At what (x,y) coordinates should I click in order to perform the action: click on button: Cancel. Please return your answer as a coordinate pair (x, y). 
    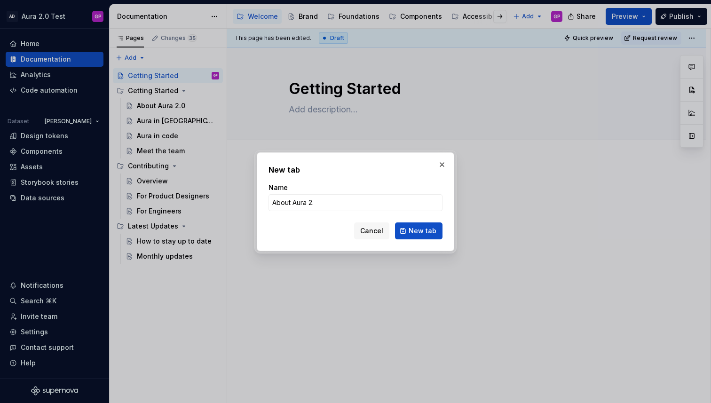
    Looking at the image, I should click on (372, 231).